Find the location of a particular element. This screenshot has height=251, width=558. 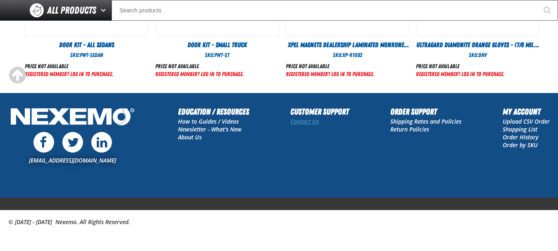

a: Return Policies is located at coordinates (410, 129).